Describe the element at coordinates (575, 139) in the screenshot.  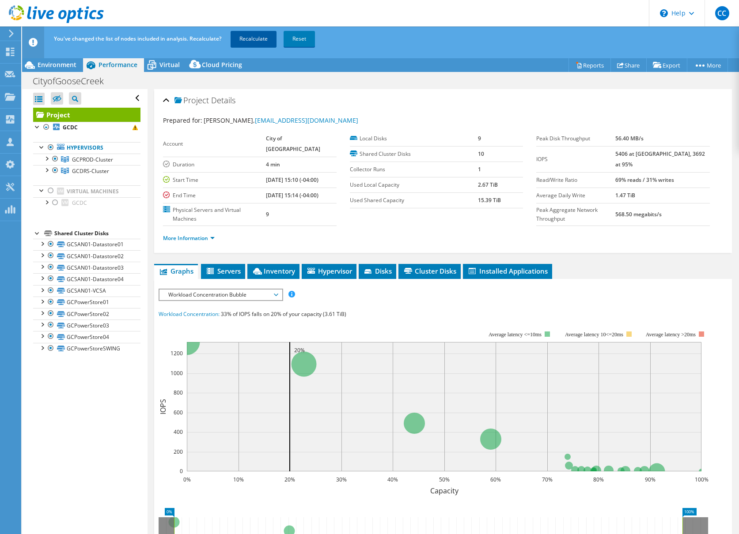
I see `label: Peak Disk Throughput` at that location.